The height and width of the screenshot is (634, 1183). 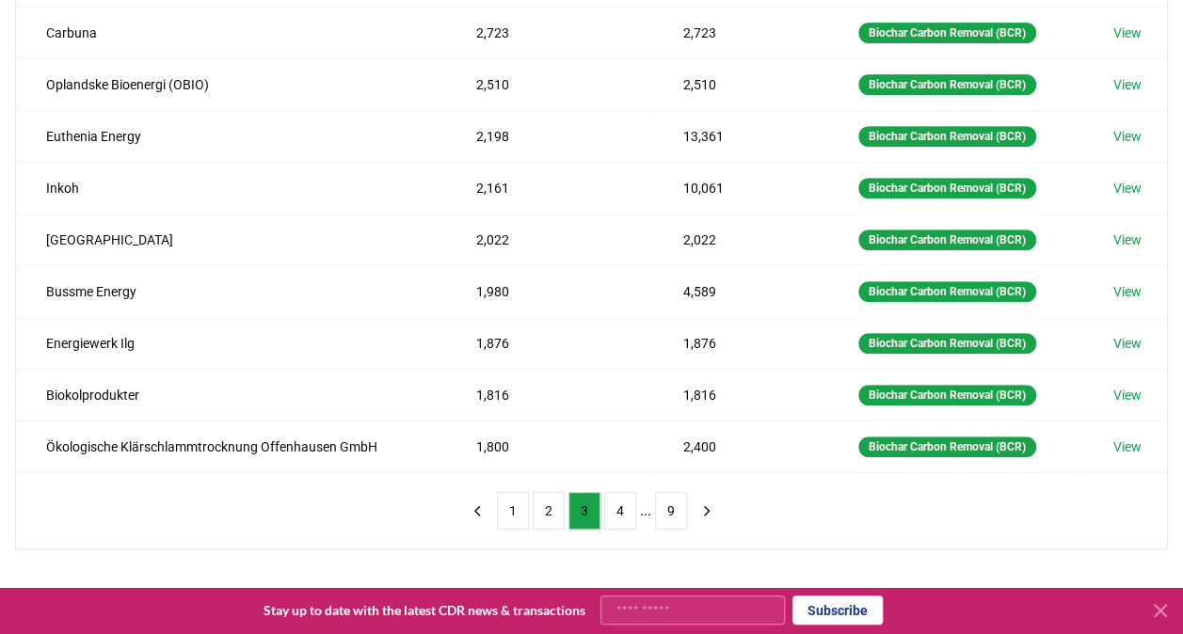 What do you see at coordinates (549, 291) in the screenshot?
I see `td: 1,980` at bounding box center [549, 291].